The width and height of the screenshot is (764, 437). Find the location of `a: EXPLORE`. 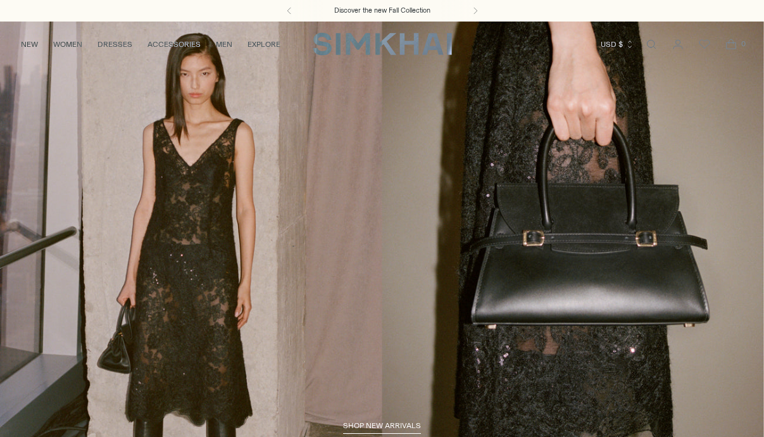

a: EXPLORE is located at coordinates (264, 44).